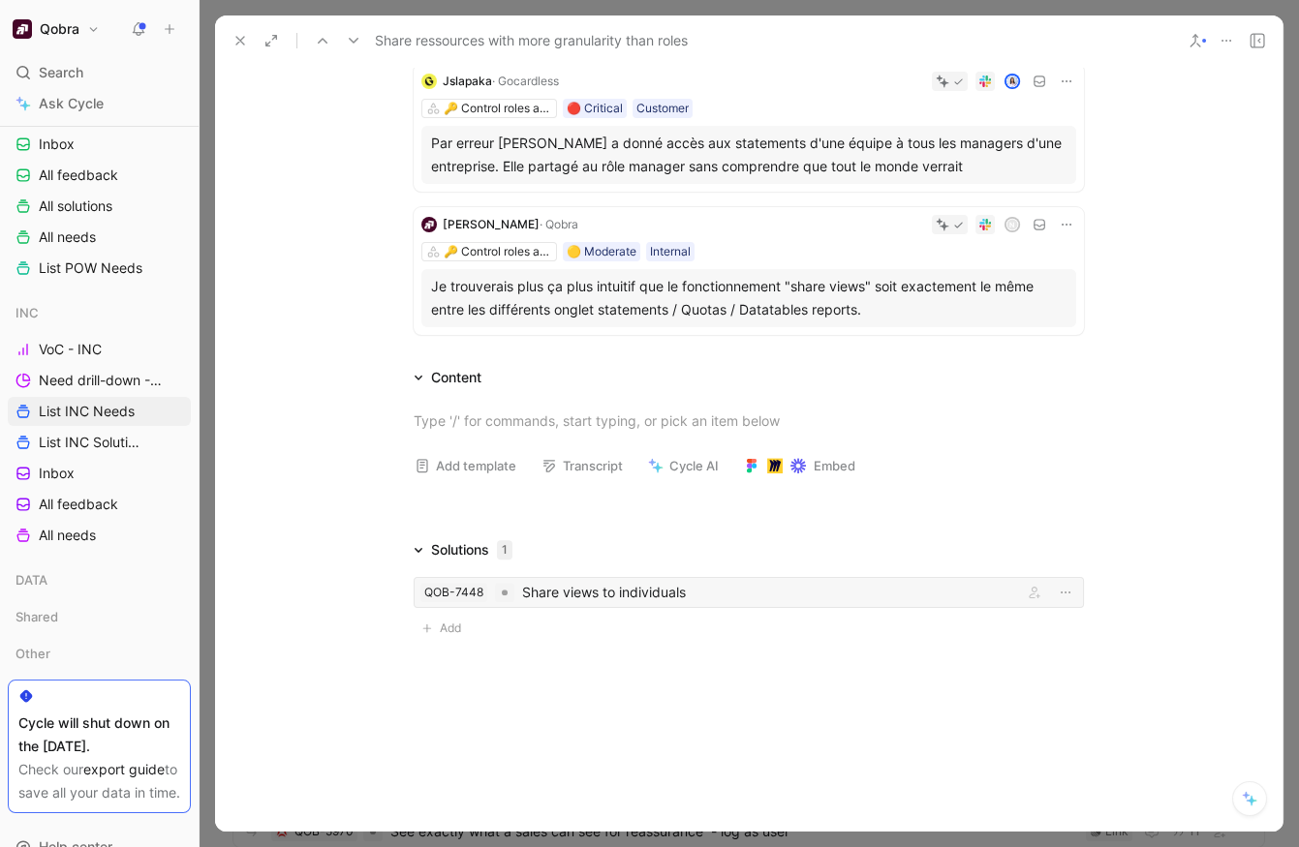 This screenshot has height=847, width=1299. Describe the element at coordinates (31, 580) in the screenshot. I see `span: DATA` at that location.